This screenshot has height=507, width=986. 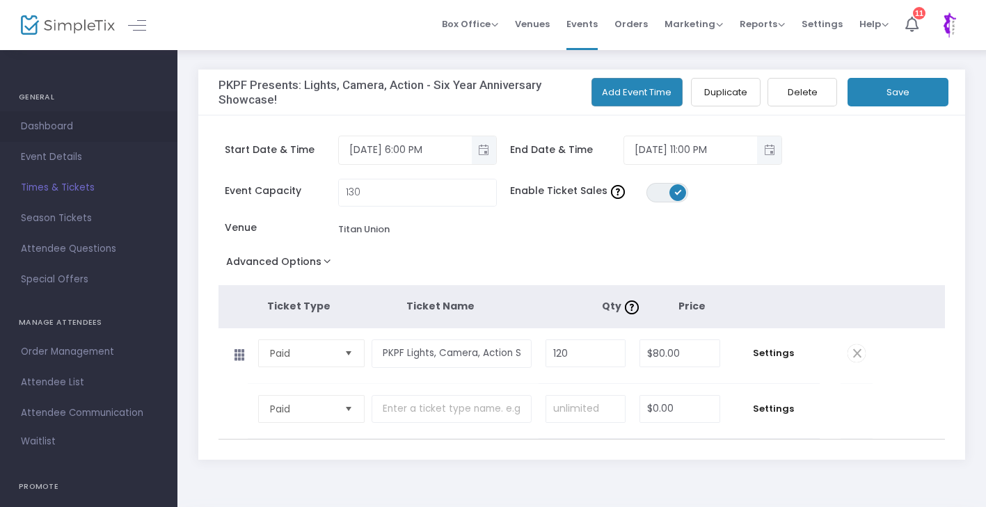 I want to click on span: Events, so click(x=582, y=24).